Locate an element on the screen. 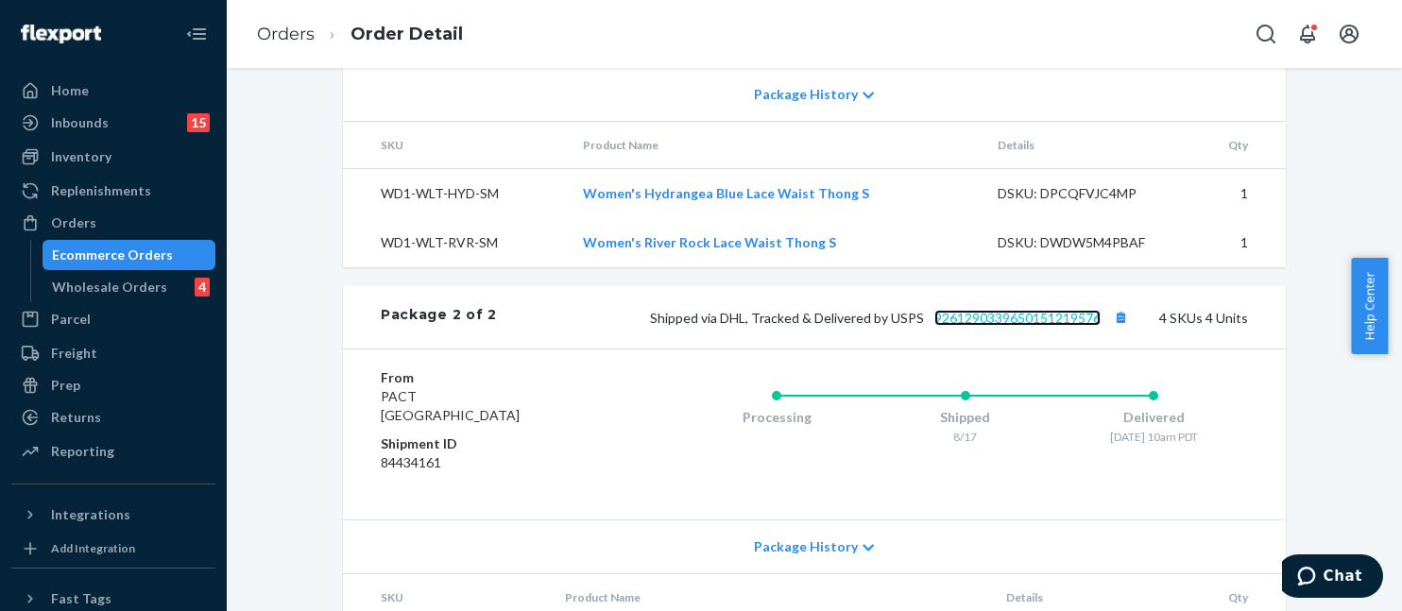 The width and height of the screenshot is (1402, 611). div: Freight is located at coordinates (74, 353).